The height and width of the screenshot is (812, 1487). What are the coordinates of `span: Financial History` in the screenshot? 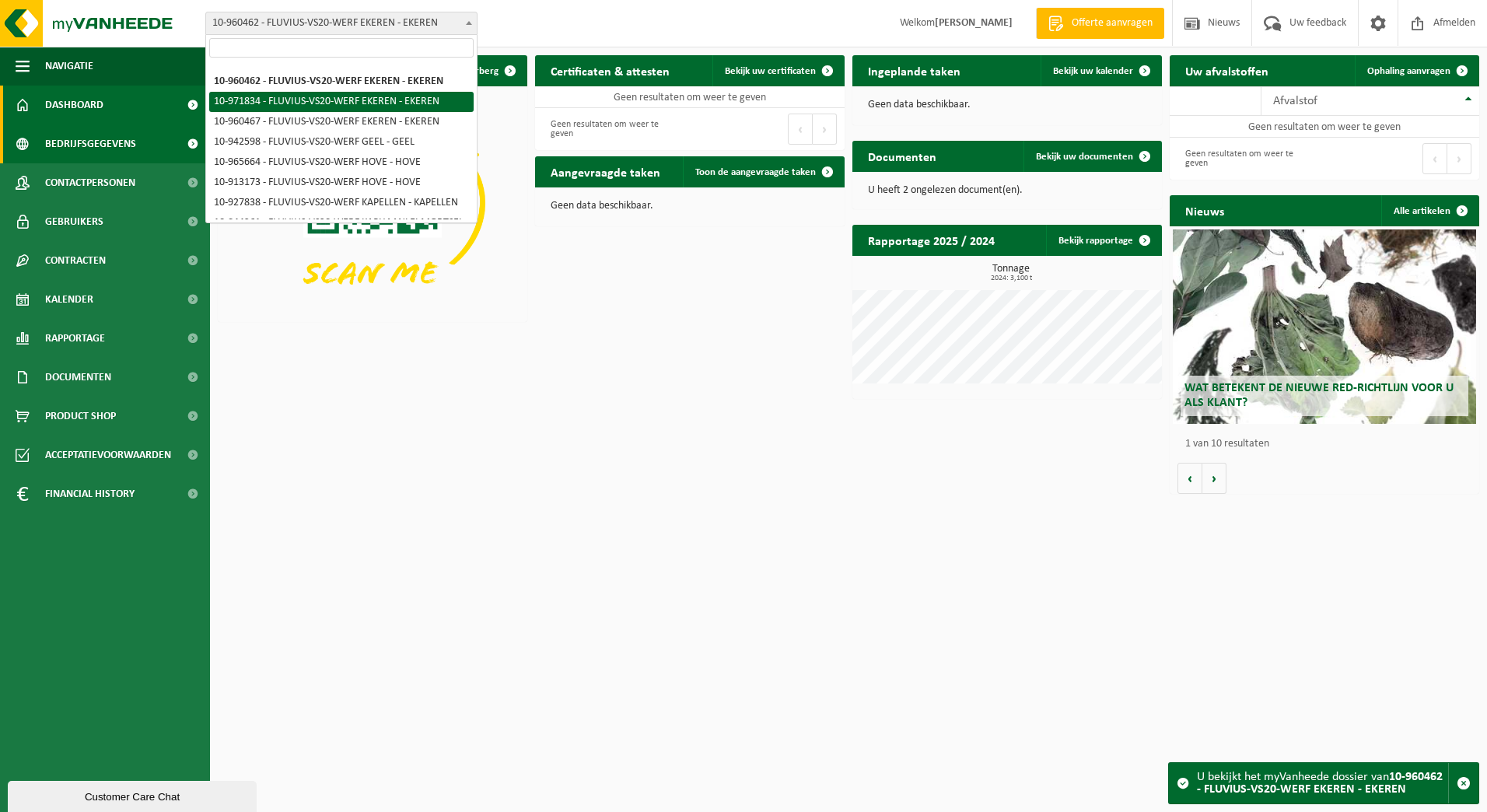 It's located at (89, 493).